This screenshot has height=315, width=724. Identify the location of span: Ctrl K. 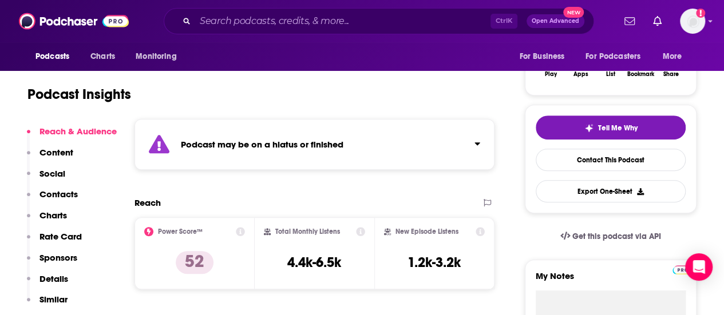
(504, 21).